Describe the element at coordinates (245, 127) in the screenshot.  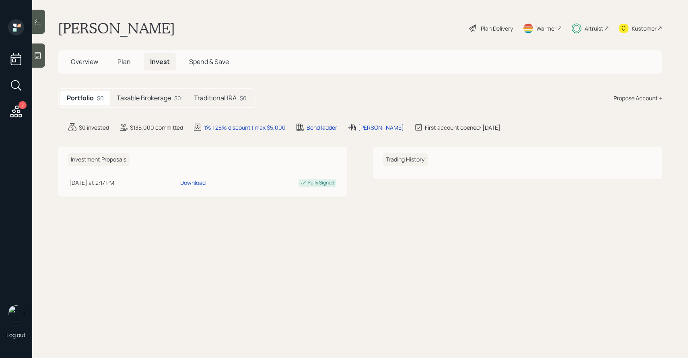
I see `div: 1% | 25% discount | max $5,000` at that location.